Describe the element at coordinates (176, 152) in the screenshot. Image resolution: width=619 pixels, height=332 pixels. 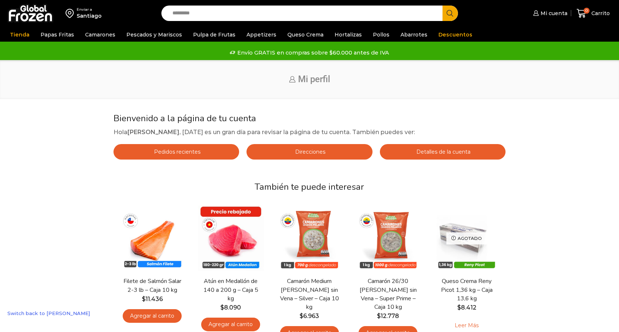
I see `span: Pedidos recientes` at that location.